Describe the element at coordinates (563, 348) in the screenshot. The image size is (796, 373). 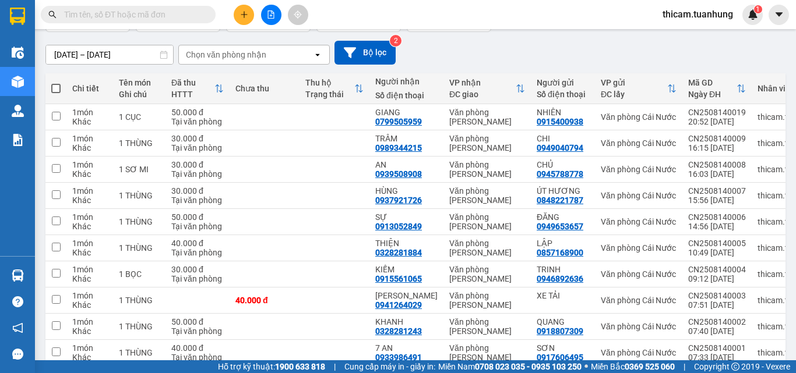
I see `div: SƠN` at that location.